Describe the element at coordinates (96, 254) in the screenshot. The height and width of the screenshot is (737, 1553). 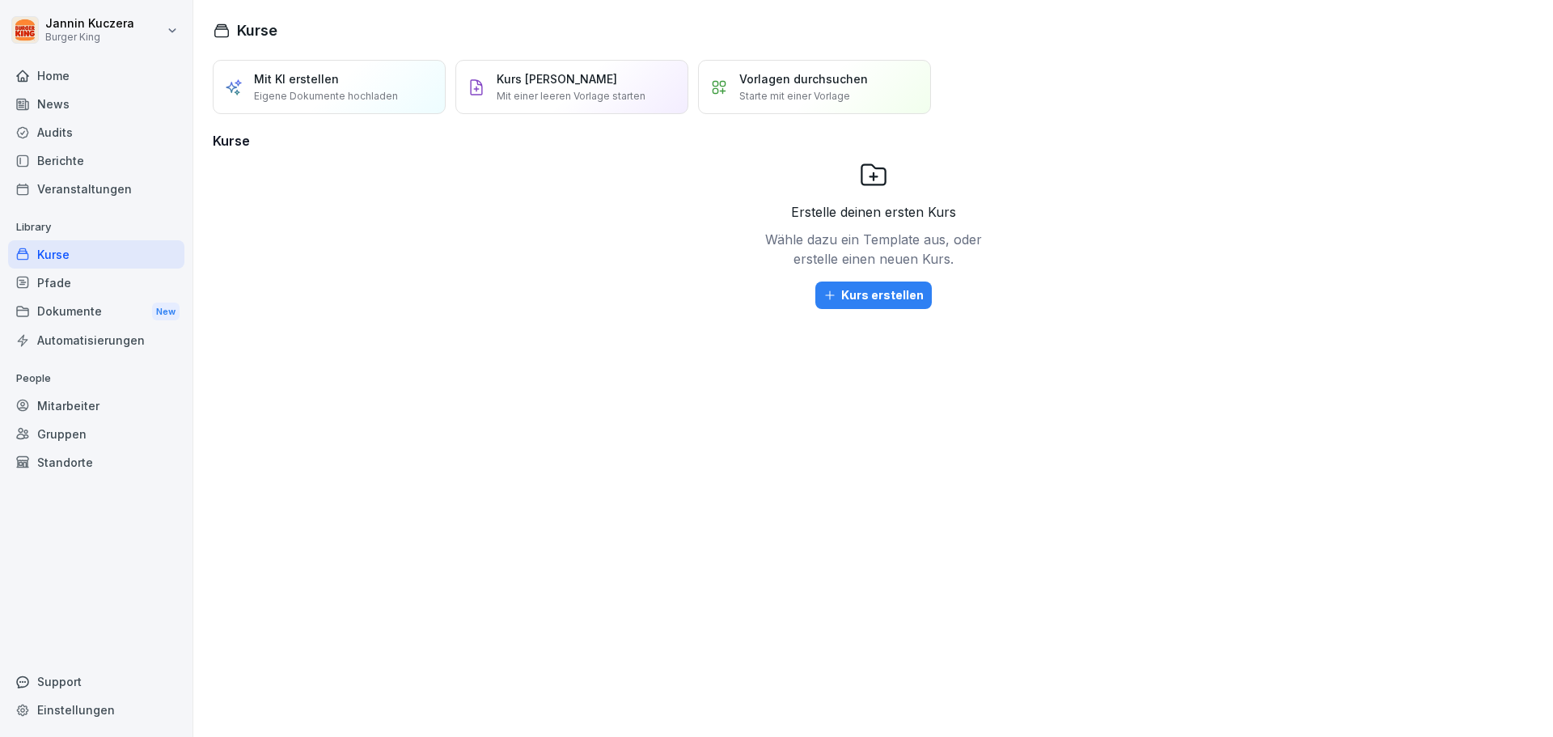
I see `a: Kurse` at that location.